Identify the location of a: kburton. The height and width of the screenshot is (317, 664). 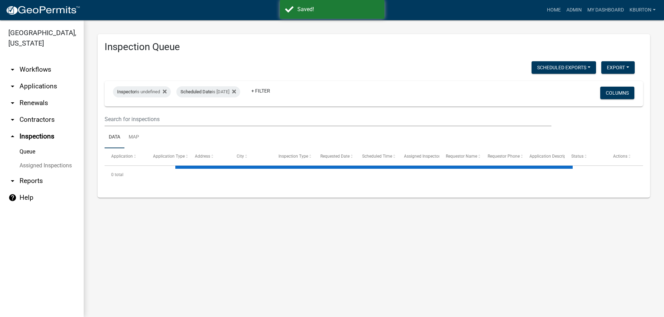
(642, 10).